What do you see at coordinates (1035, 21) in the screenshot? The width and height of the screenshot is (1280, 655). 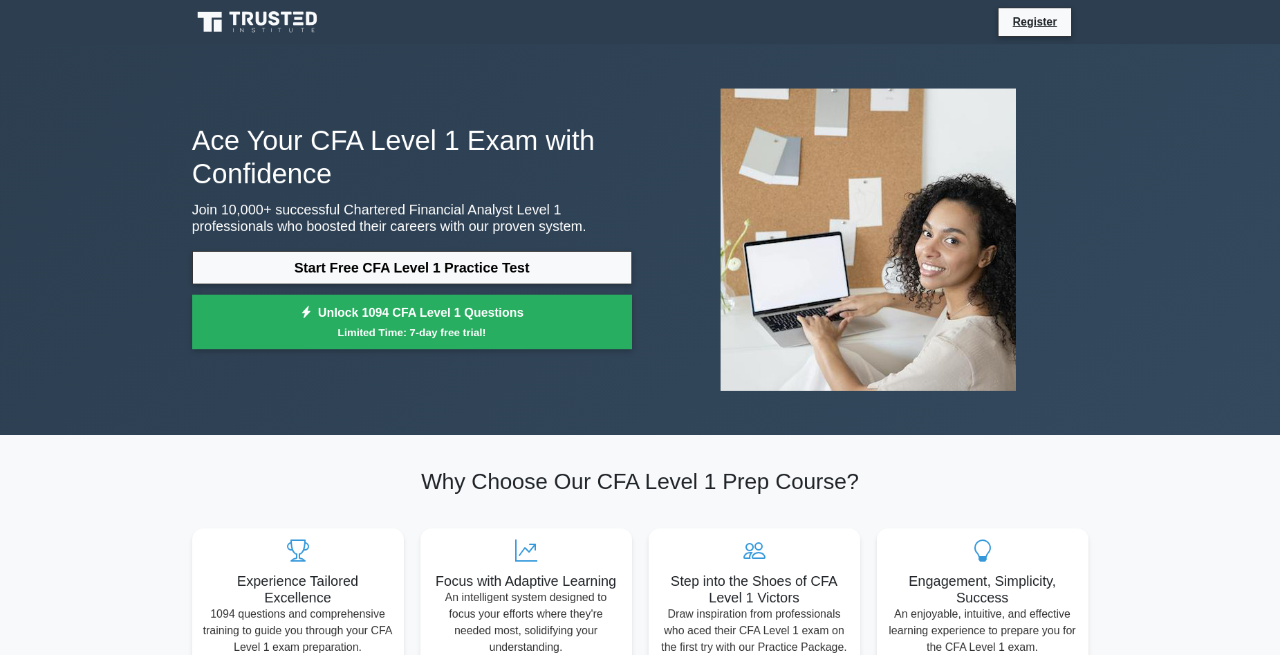 I see `a: Register` at bounding box center [1035, 21].